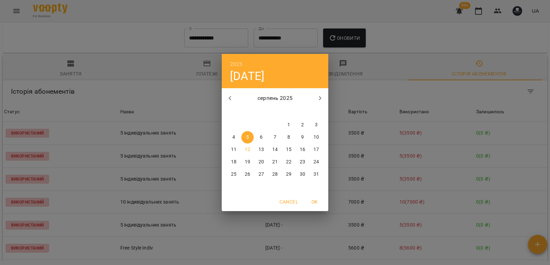 This screenshot has height=265, width=550. Describe the element at coordinates (275, 112) in the screenshot. I see `span: чт` at that location.